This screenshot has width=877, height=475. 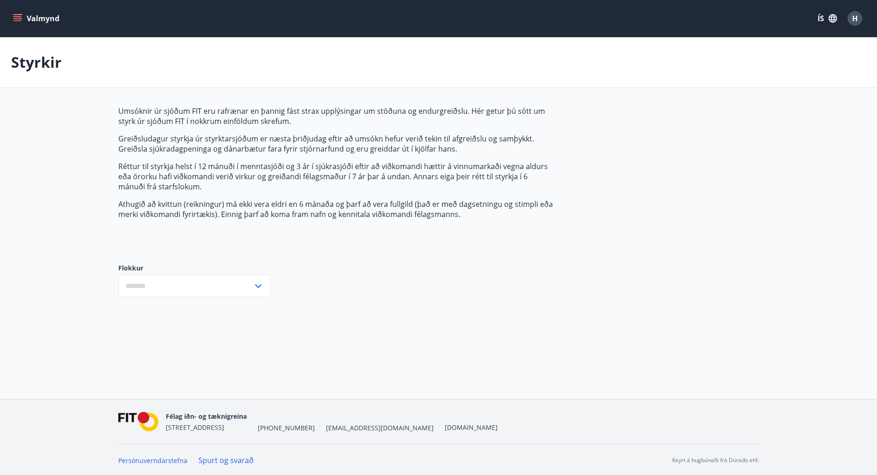 What do you see at coordinates (336, 144) in the screenshot?
I see `p: Greiðsludagur styrkja úr styrktarsjóðum er næsta þriðjudag eftir að umsókn hefur verið tekin til ...` at bounding box center [336, 144].